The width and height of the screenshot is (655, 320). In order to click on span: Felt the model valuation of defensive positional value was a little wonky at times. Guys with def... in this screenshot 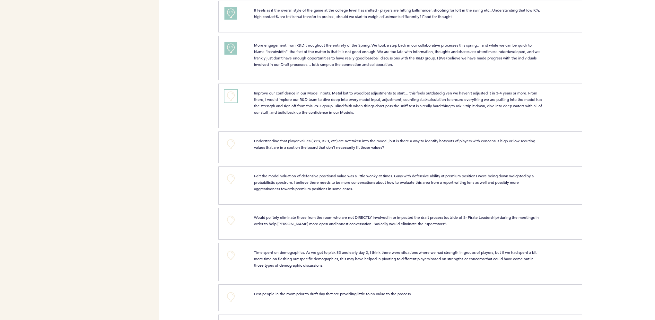, I will do `click(394, 182)`.